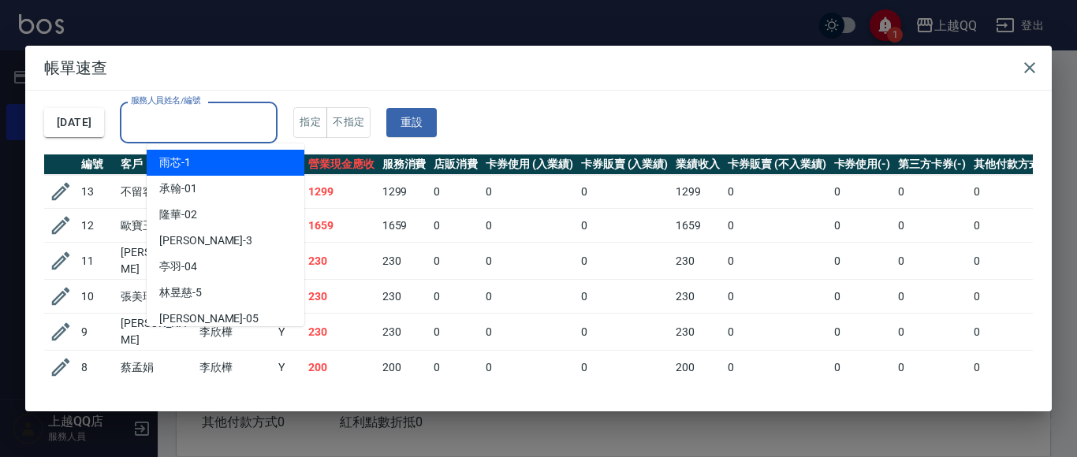 The height and width of the screenshot is (457, 1077). Describe the element at coordinates (156, 192) in the screenshot. I see `td: 不留客資` at that location.